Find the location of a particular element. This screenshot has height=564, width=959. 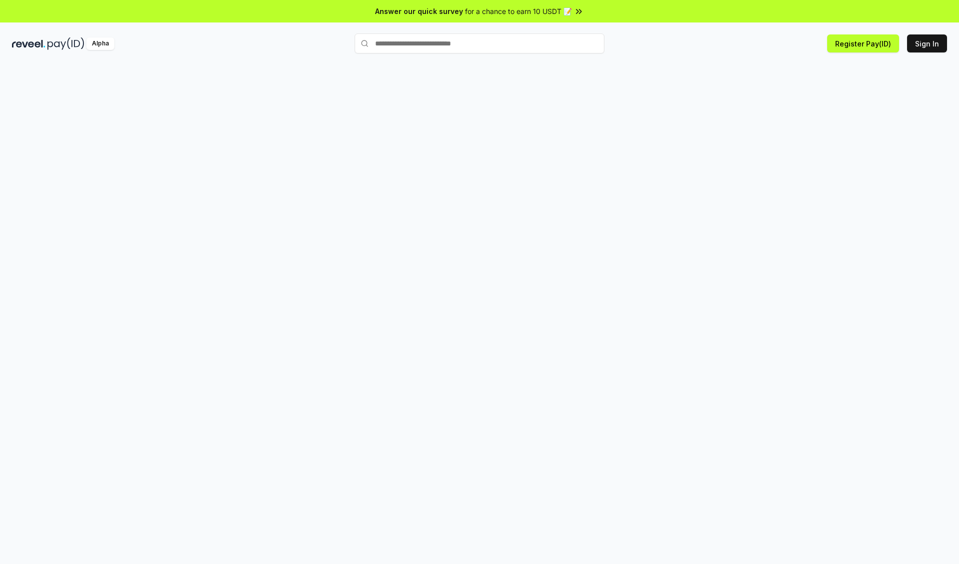

span: for a chance to earn 10 USDT 📝 is located at coordinates (519, 11).